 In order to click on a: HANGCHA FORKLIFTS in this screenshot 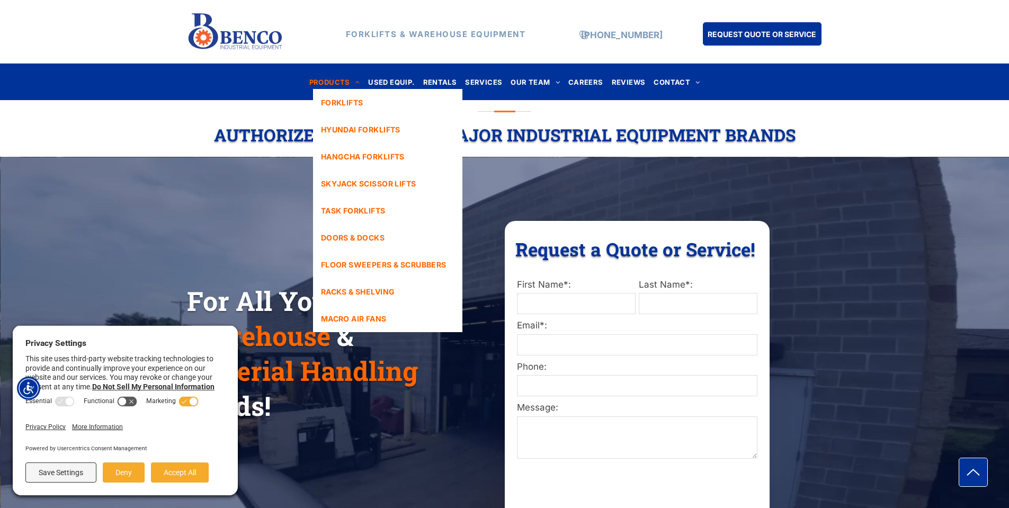, I will do `click(388, 156)`.